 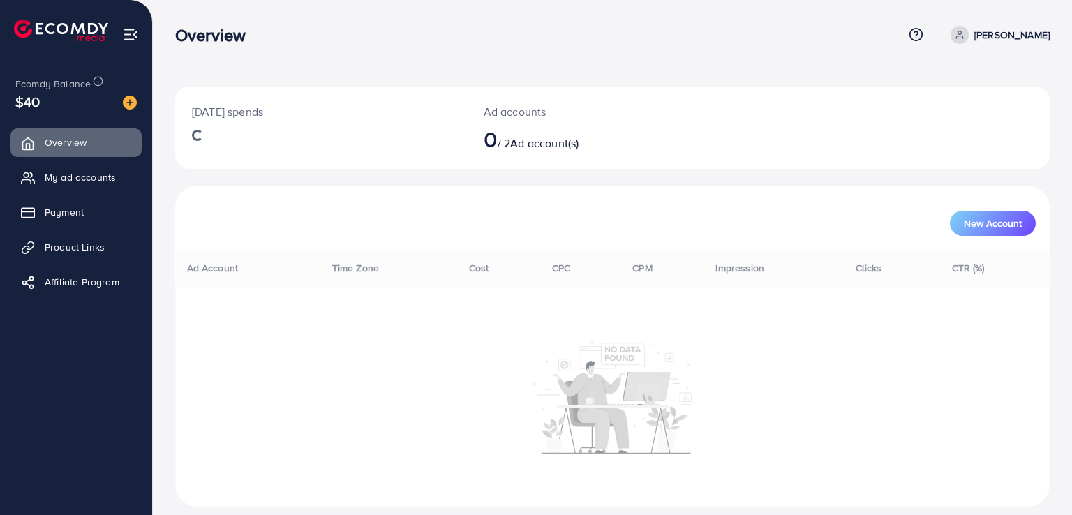 What do you see at coordinates (76, 142) in the screenshot?
I see `a: Overview` at bounding box center [76, 142].